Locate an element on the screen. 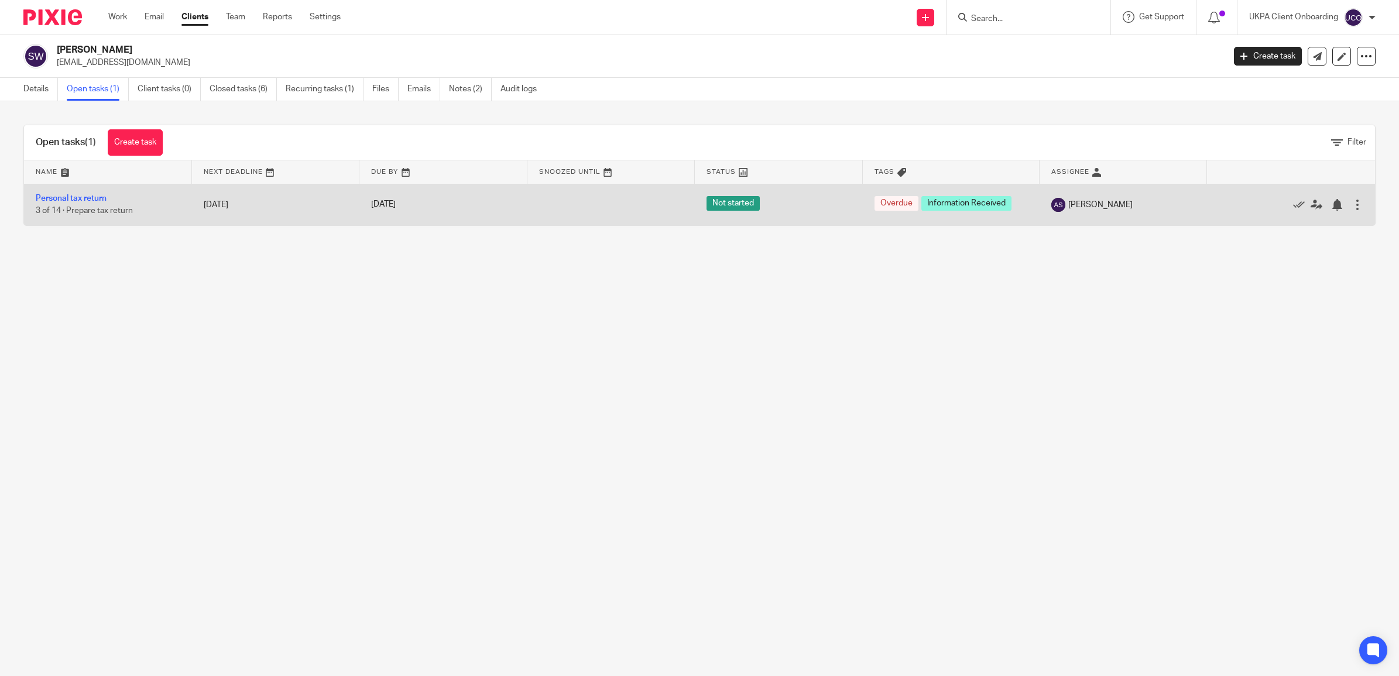  a: Mark as done is located at coordinates (1302, 205).